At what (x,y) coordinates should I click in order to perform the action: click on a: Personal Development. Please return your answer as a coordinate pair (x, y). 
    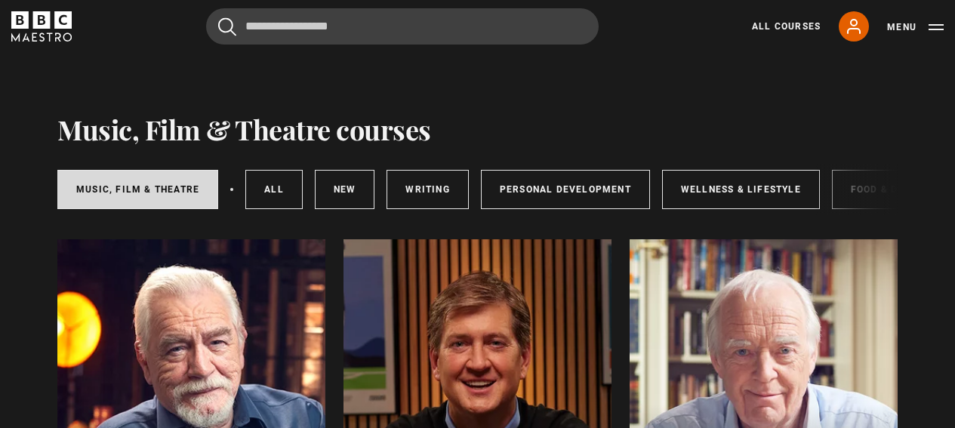
    Looking at the image, I should click on (565, 189).